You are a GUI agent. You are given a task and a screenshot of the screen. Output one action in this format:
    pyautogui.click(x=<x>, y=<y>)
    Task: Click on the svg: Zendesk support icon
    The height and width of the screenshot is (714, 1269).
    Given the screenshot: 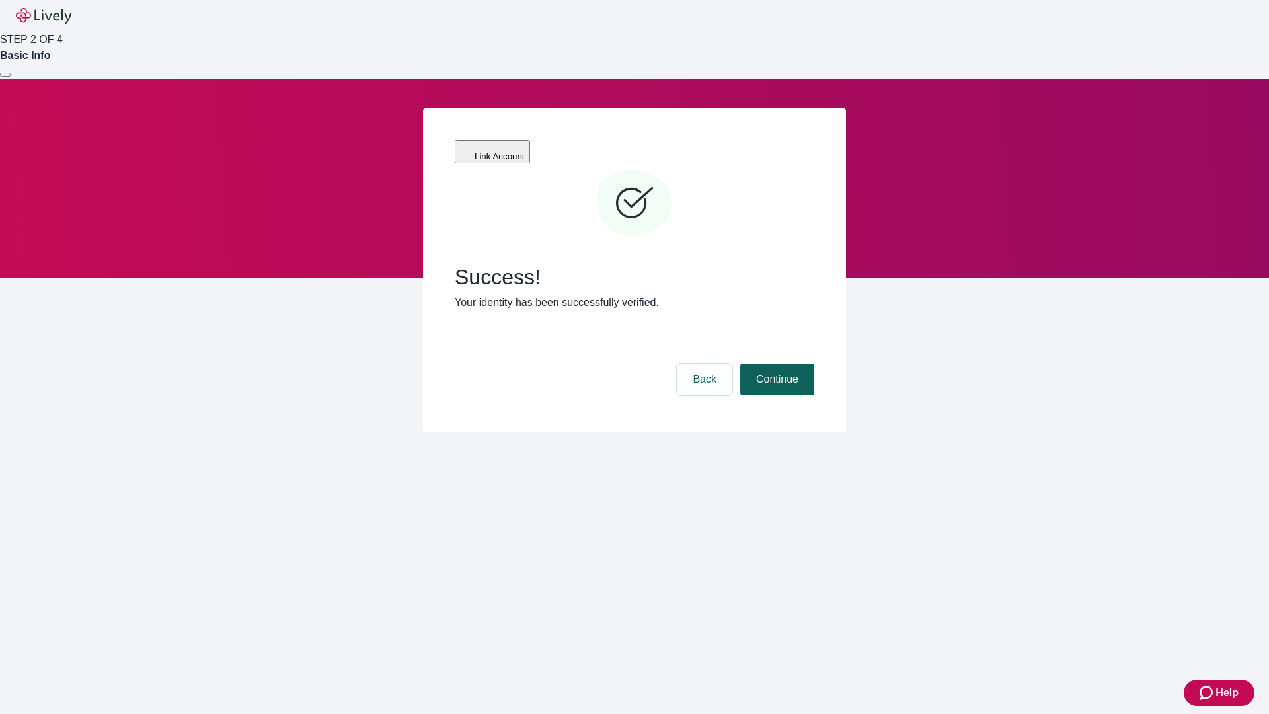 What is the action you would take?
    pyautogui.click(x=1207, y=692)
    